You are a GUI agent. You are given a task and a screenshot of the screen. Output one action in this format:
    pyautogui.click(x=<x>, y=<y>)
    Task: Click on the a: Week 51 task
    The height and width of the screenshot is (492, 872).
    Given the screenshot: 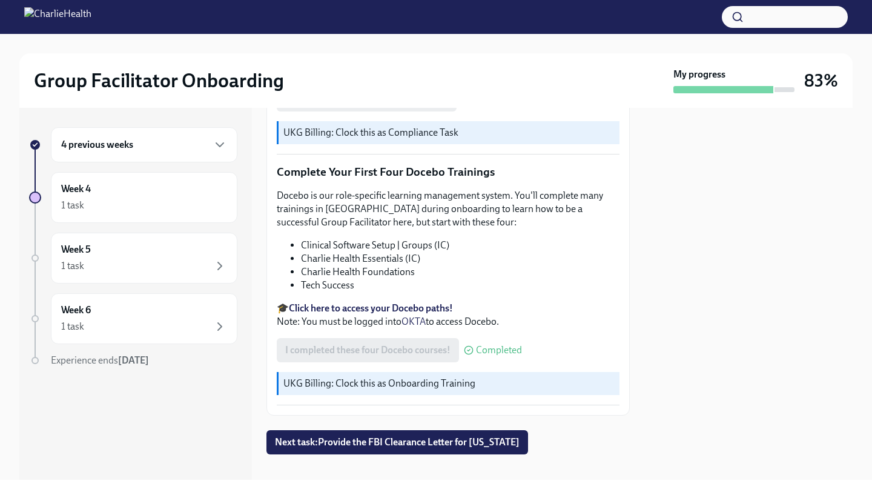 What is the action you would take?
    pyautogui.click(x=133, y=258)
    